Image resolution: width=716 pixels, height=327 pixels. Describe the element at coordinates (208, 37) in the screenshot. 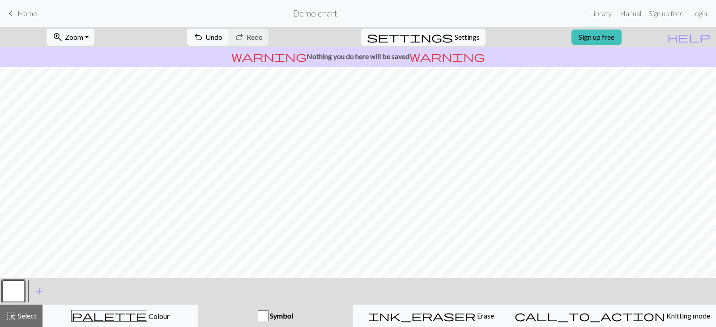

I see `button: Undo` at that location.